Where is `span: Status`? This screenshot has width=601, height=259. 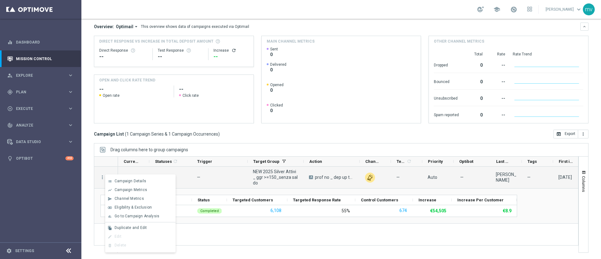
span: Status is located at coordinates (203, 200).